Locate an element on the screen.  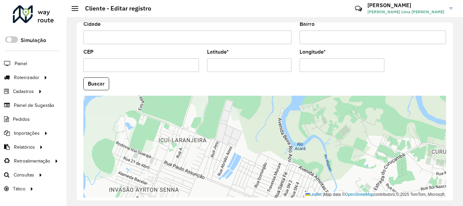
span: Cadastros is located at coordinates (23, 91).